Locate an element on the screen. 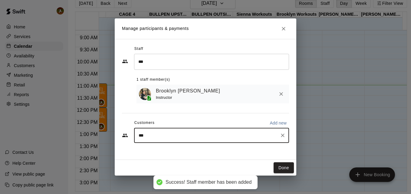  span: 1 staff member(s) is located at coordinates (153, 80).